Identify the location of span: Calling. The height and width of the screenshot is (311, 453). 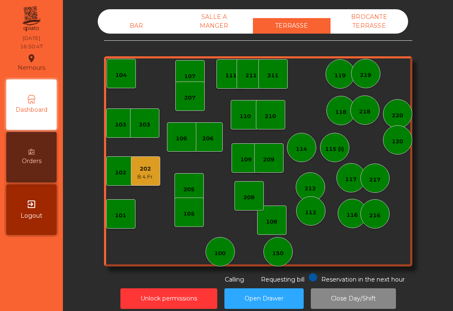
(235, 279).